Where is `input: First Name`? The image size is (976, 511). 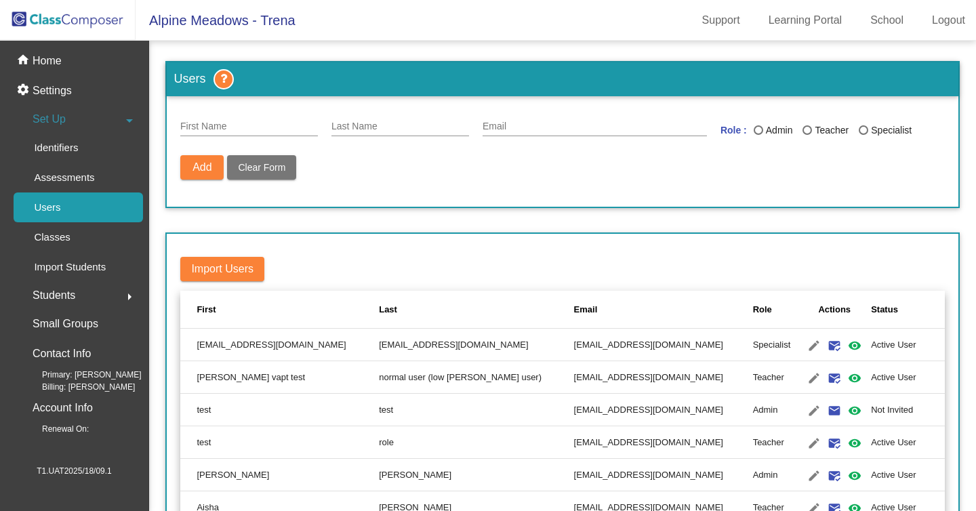 input: First Name is located at coordinates (249, 127).